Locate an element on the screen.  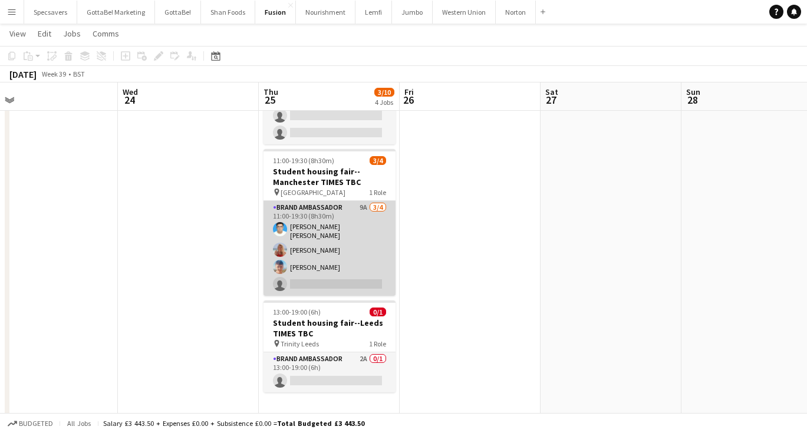
span: Budgeted is located at coordinates (36, 424).